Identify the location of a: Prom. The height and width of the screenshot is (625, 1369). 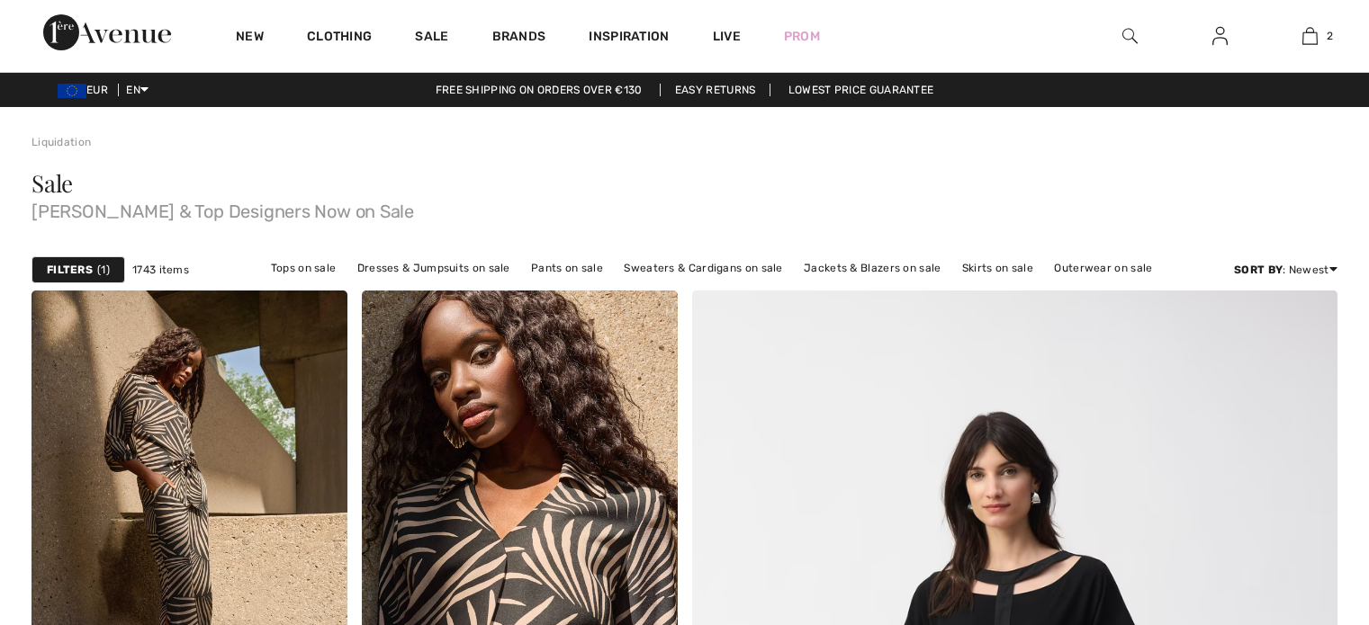
(802, 36).